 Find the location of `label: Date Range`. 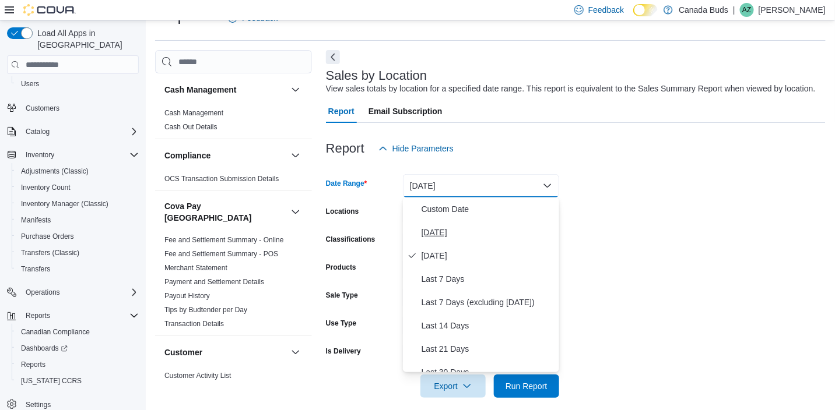

label: Date Range is located at coordinates (346, 184).